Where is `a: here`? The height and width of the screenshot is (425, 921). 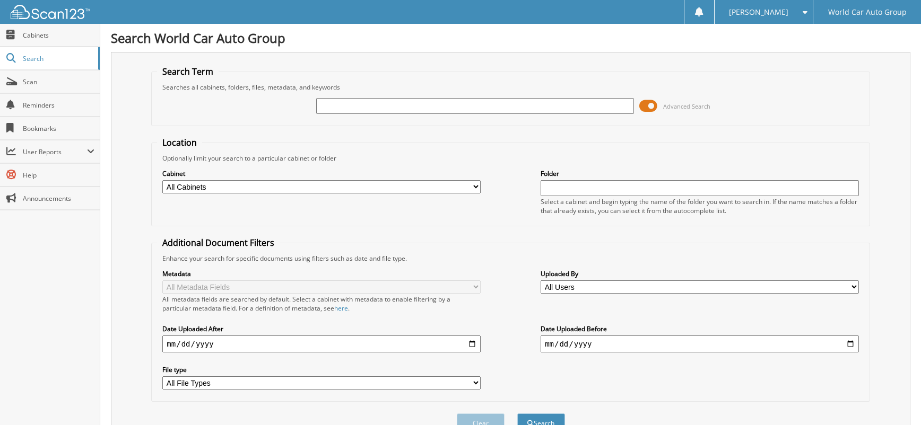 a: here is located at coordinates (341, 308).